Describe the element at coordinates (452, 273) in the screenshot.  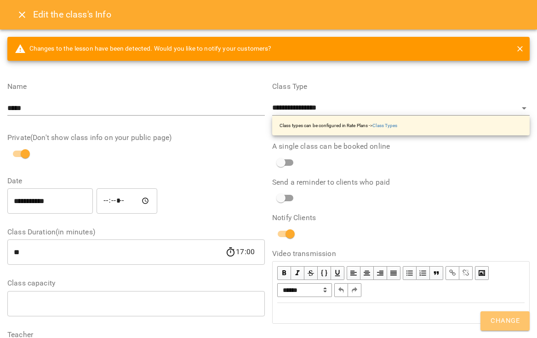
I see `button: Link` at that location.